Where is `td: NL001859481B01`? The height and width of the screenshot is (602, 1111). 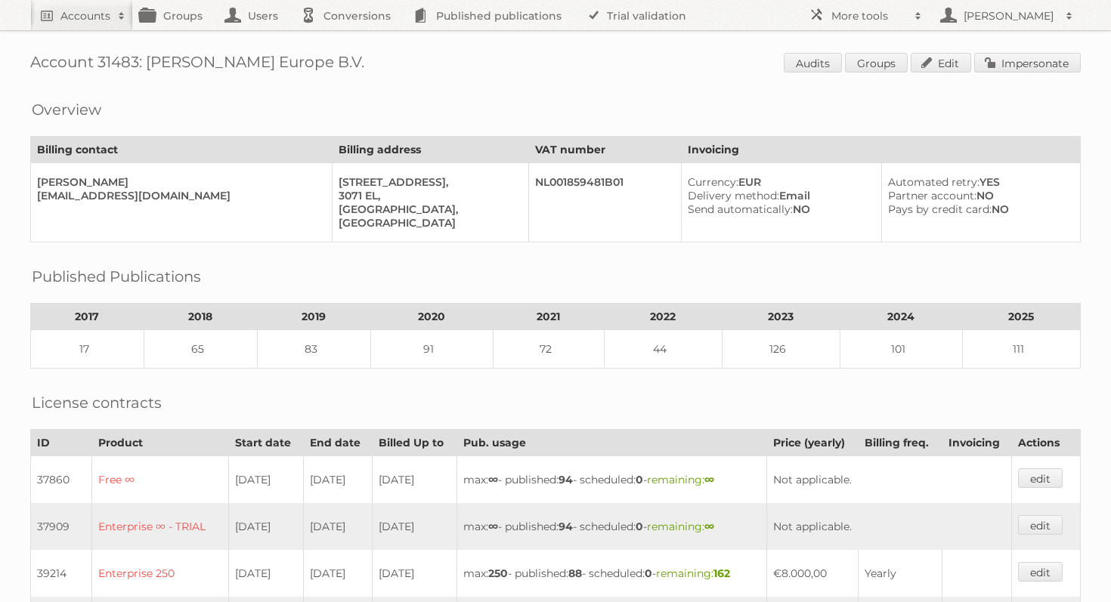 td: NL001859481B01 is located at coordinates (605, 203).